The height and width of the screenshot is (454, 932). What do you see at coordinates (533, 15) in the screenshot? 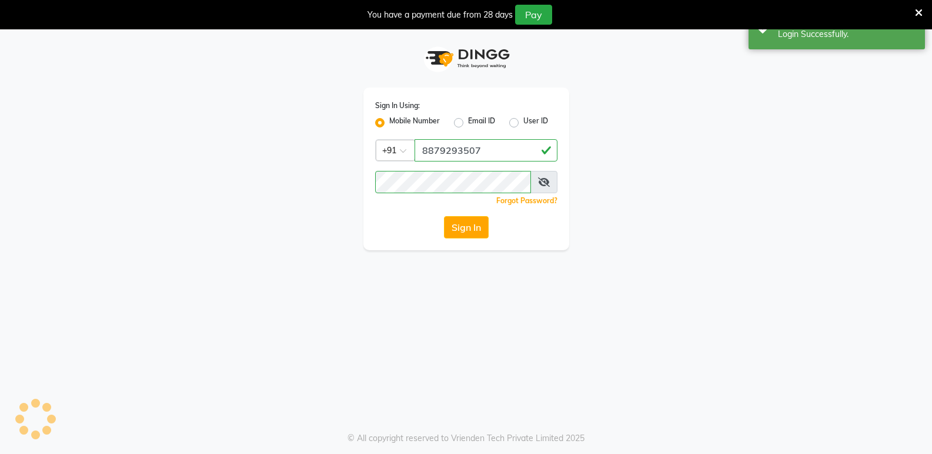
I see `button: Pay` at bounding box center [533, 15].